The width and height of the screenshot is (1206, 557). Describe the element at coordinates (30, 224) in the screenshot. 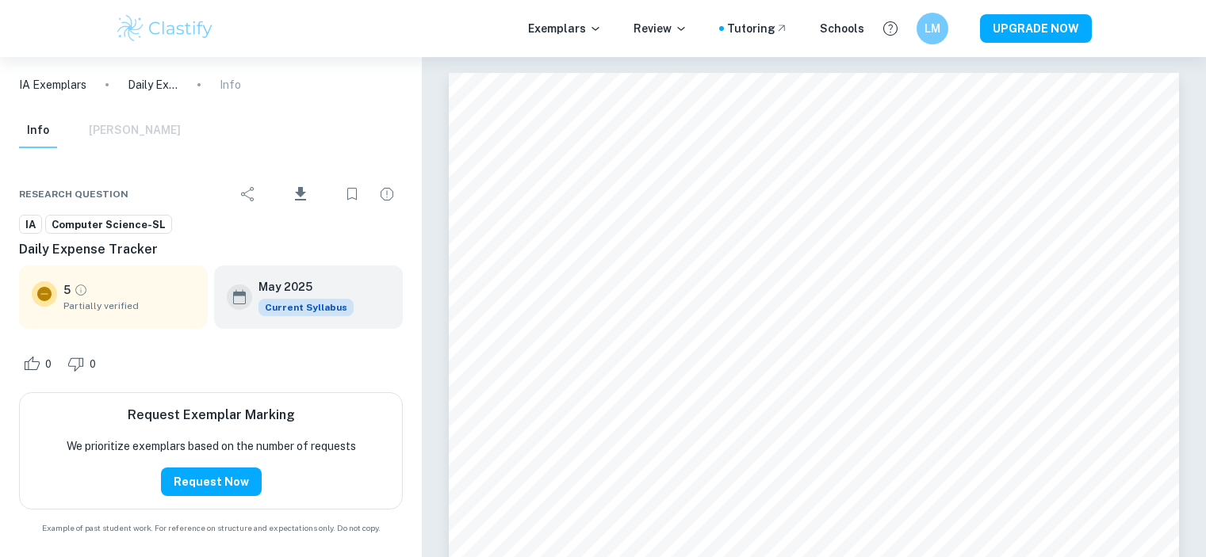

I see `a: IA` at that location.